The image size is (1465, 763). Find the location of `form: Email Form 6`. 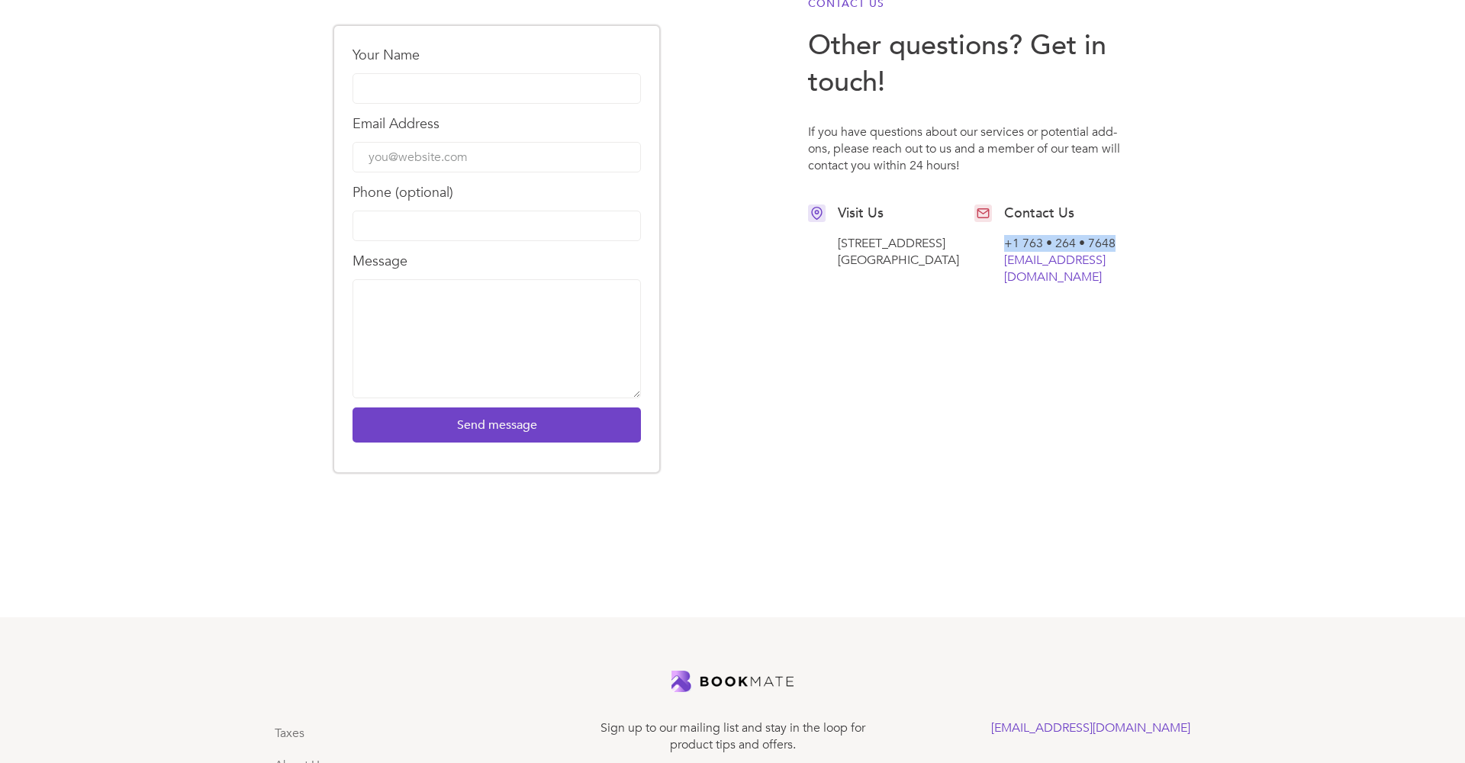

form: Email Form 6 is located at coordinates (497, 243).